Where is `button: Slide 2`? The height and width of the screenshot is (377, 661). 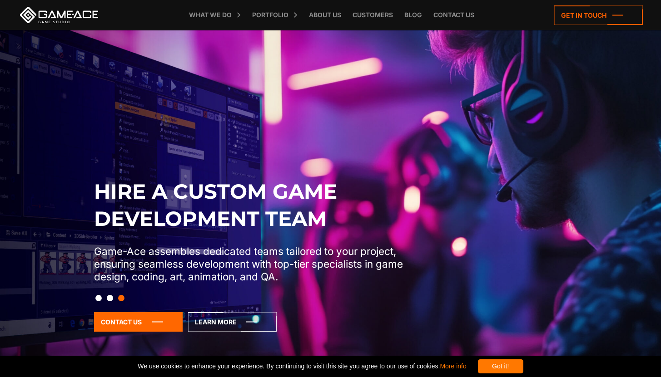 button: Slide 2 is located at coordinates (110, 298).